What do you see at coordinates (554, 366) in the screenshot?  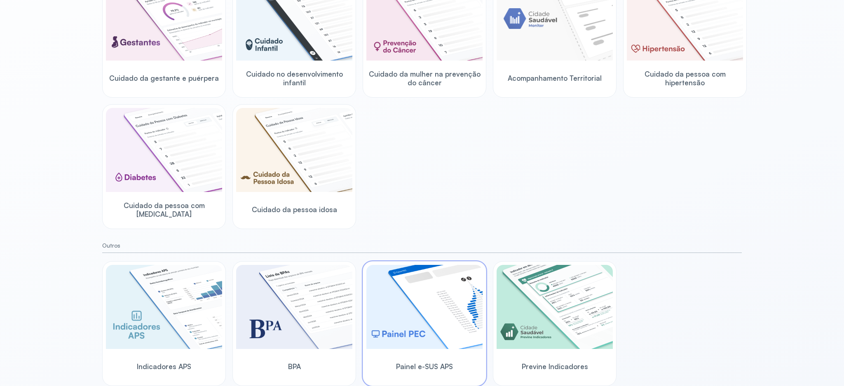 I see `span: Previne Indicadores` at bounding box center [554, 366].